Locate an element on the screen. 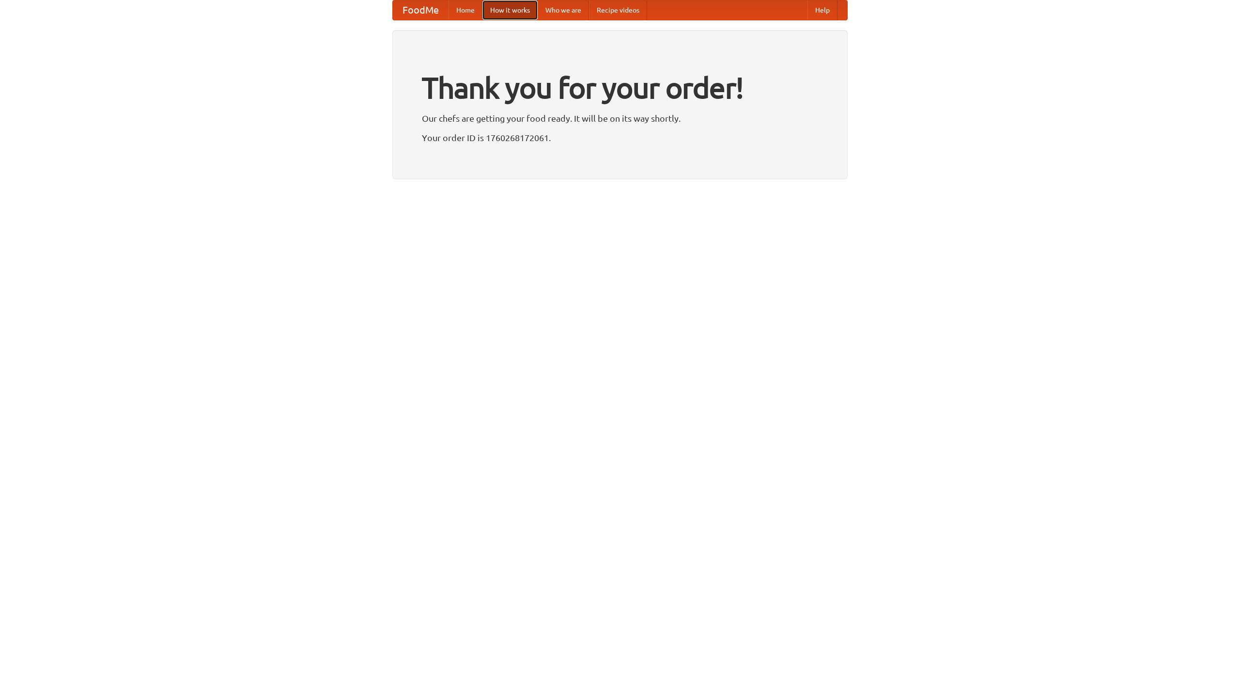  a: Who we are is located at coordinates (564, 10).